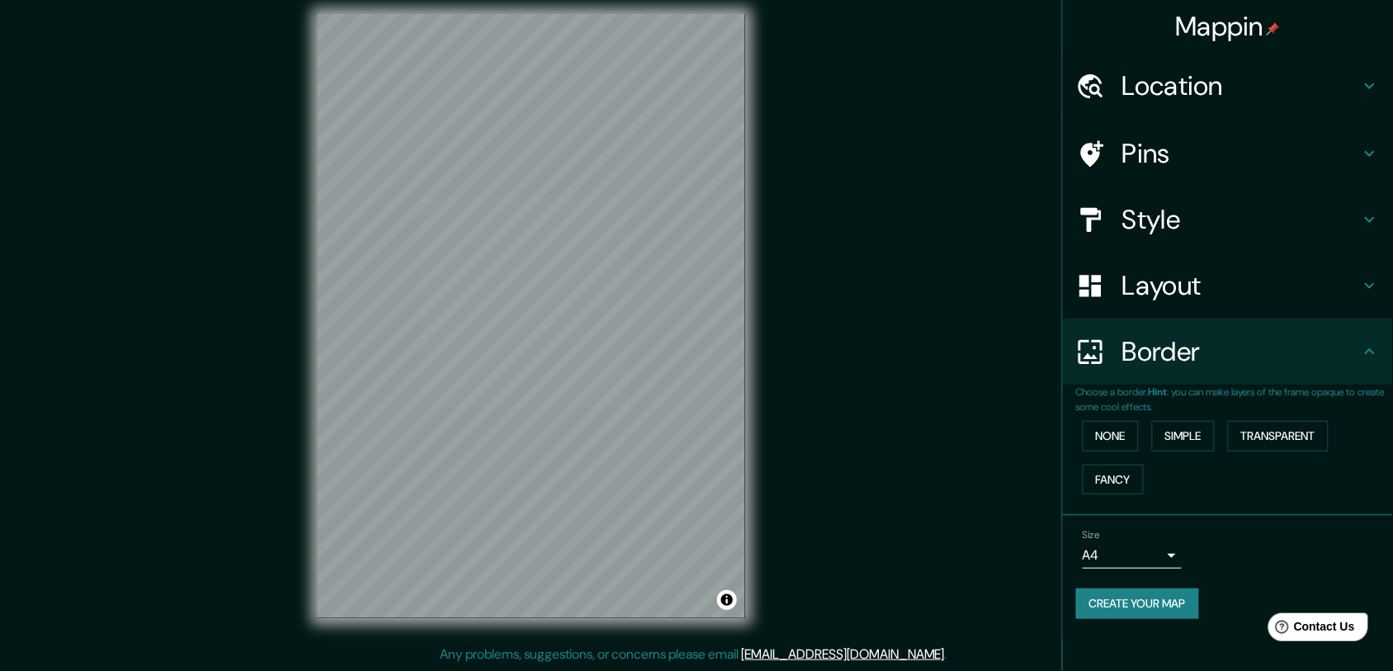  I want to click on span: Contact Us, so click(78, 20).